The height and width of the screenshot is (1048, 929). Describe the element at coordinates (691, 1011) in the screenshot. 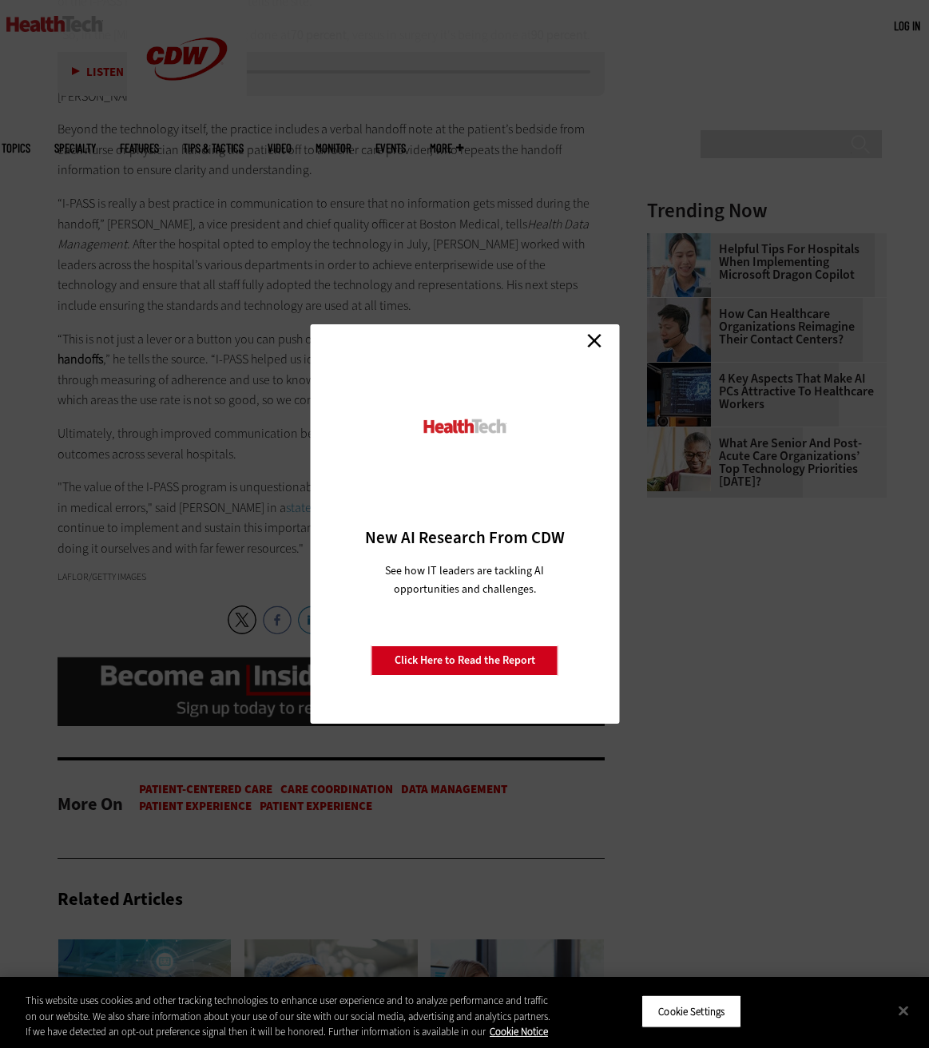

I see `button: Cookie Settings` at that location.